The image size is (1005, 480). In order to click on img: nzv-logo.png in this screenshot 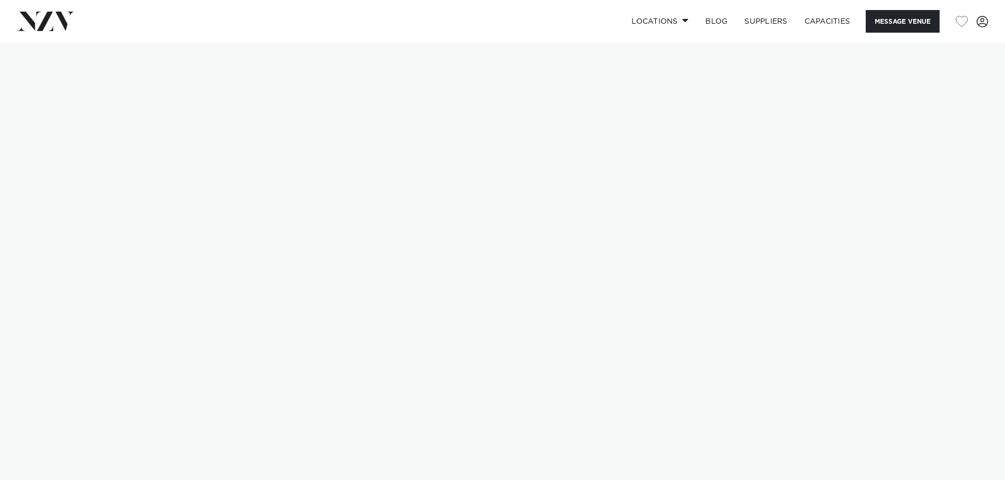, I will do `click(45, 21)`.